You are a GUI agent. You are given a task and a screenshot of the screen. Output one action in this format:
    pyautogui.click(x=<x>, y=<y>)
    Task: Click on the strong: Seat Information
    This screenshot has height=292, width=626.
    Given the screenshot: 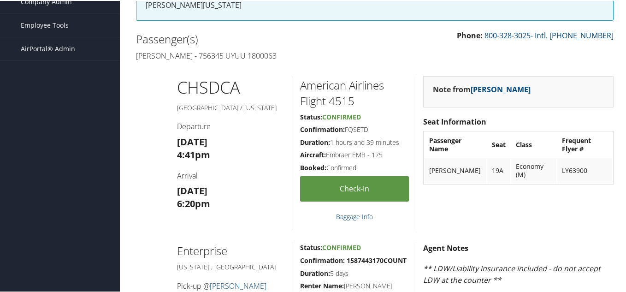 What is the action you would take?
    pyautogui.click(x=455, y=121)
    